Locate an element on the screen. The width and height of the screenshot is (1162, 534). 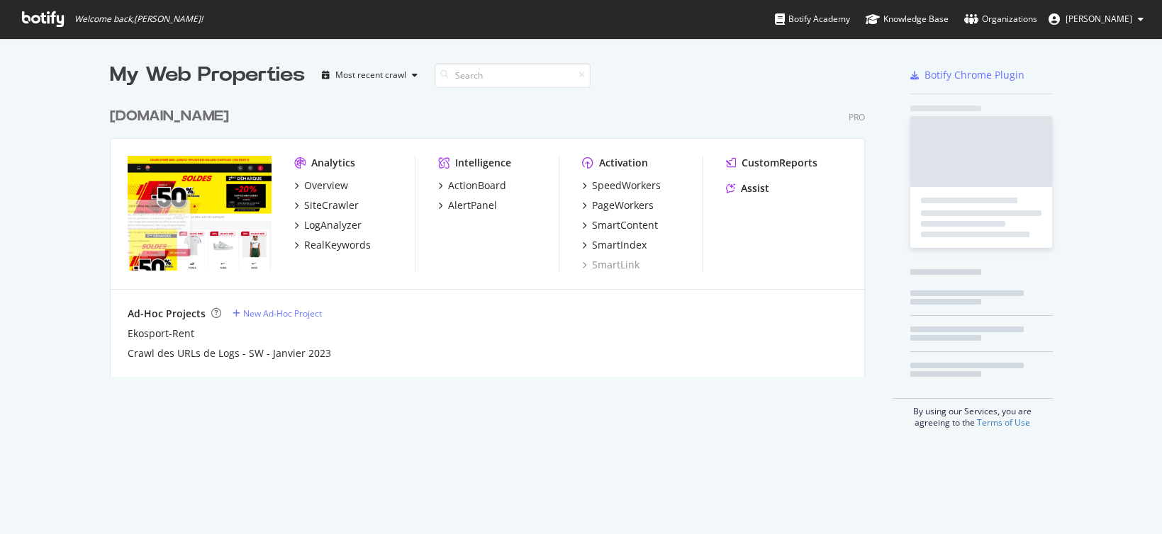
div: Intelligence is located at coordinates (483, 163).